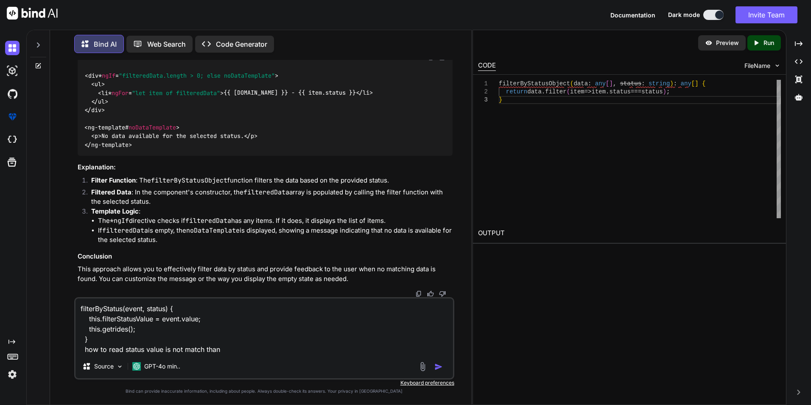 Image resolution: width=811 pixels, height=405 pixels. What do you see at coordinates (275, 221) in the screenshot?
I see `li: The directive checks if has any items. If it does, it displays the list of items.` at bounding box center [275, 221].